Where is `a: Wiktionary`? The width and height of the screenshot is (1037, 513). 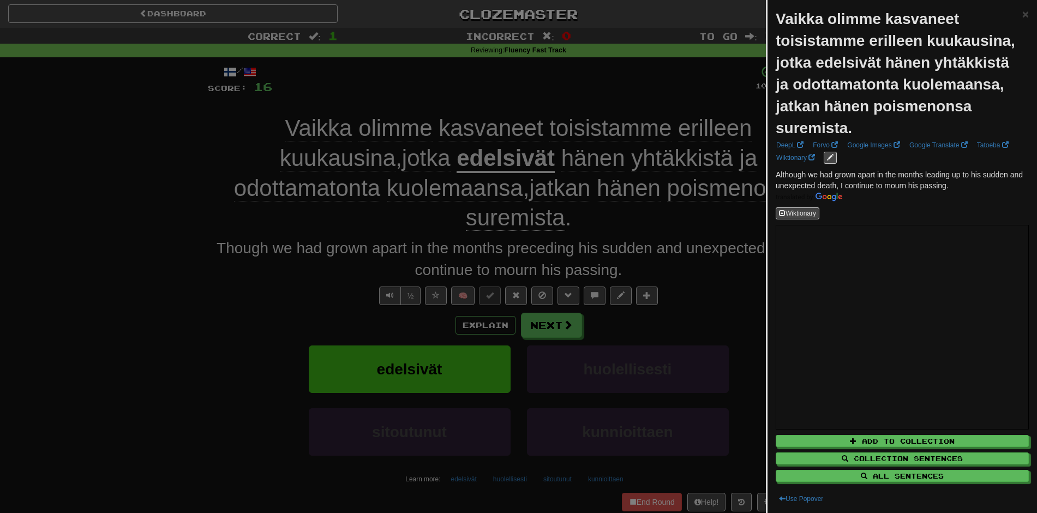 a: Wiktionary is located at coordinates (795, 158).